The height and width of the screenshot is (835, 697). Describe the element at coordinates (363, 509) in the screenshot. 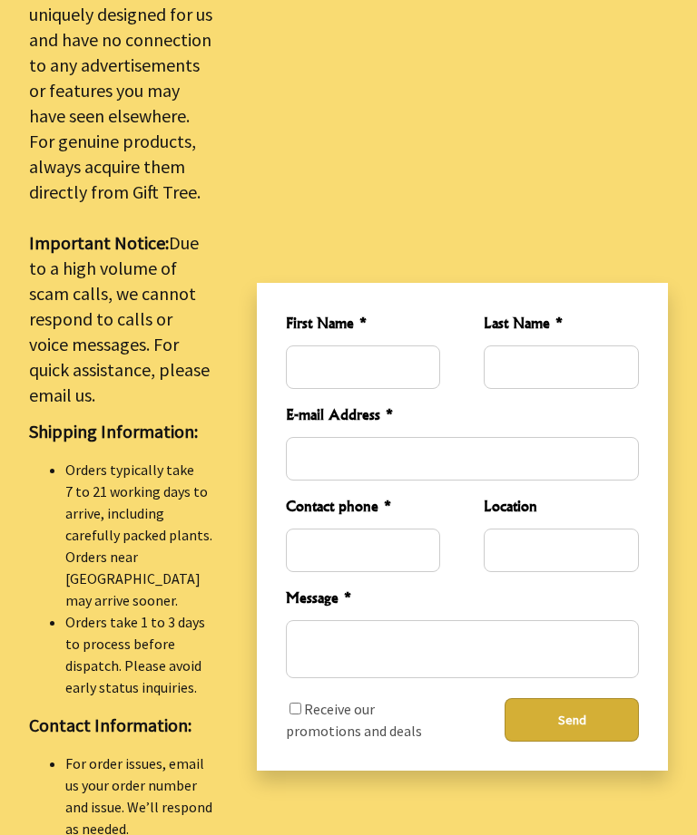

I see `span: Contact phone *` at that location.